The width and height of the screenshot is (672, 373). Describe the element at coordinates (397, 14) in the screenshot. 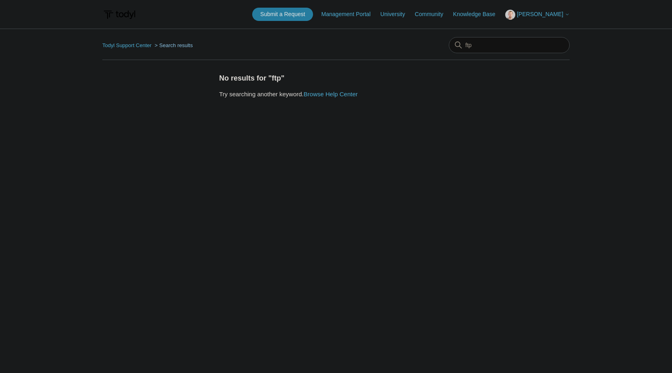

I see `a: University` at that location.